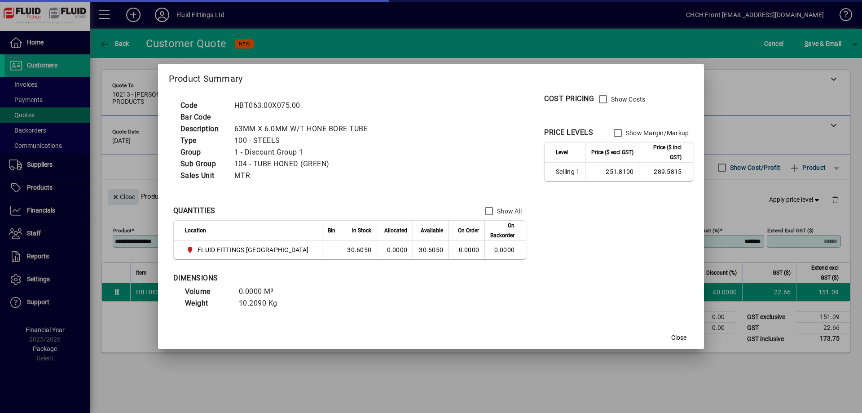  What do you see at coordinates (304, 164) in the screenshot?
I see `td: 104 - TUBE HONED (GREEN)` at bounding box center [304, 164].